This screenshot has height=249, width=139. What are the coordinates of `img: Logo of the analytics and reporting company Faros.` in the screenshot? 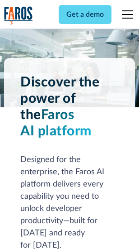 It's located at (19, 15).